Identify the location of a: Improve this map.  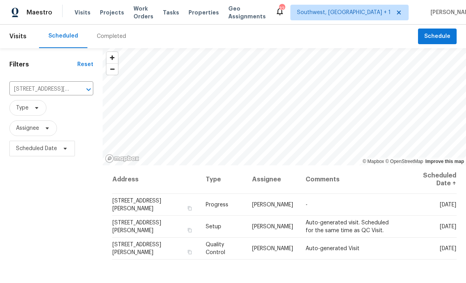
(445, 161).